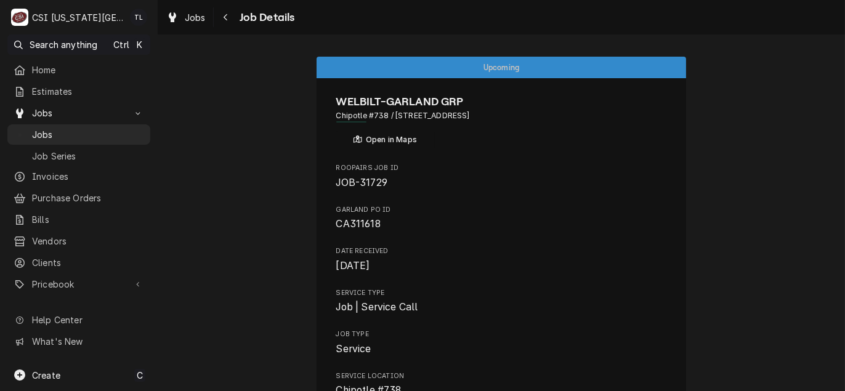  Describe the element at coordinates (79, 284) in the screenshot. I see `a: Go to Pricebook` at that location.